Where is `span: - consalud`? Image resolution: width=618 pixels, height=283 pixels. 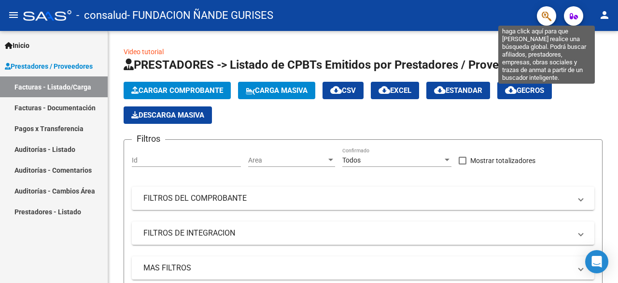 span: - consalud is located at coordinates (101, 15).